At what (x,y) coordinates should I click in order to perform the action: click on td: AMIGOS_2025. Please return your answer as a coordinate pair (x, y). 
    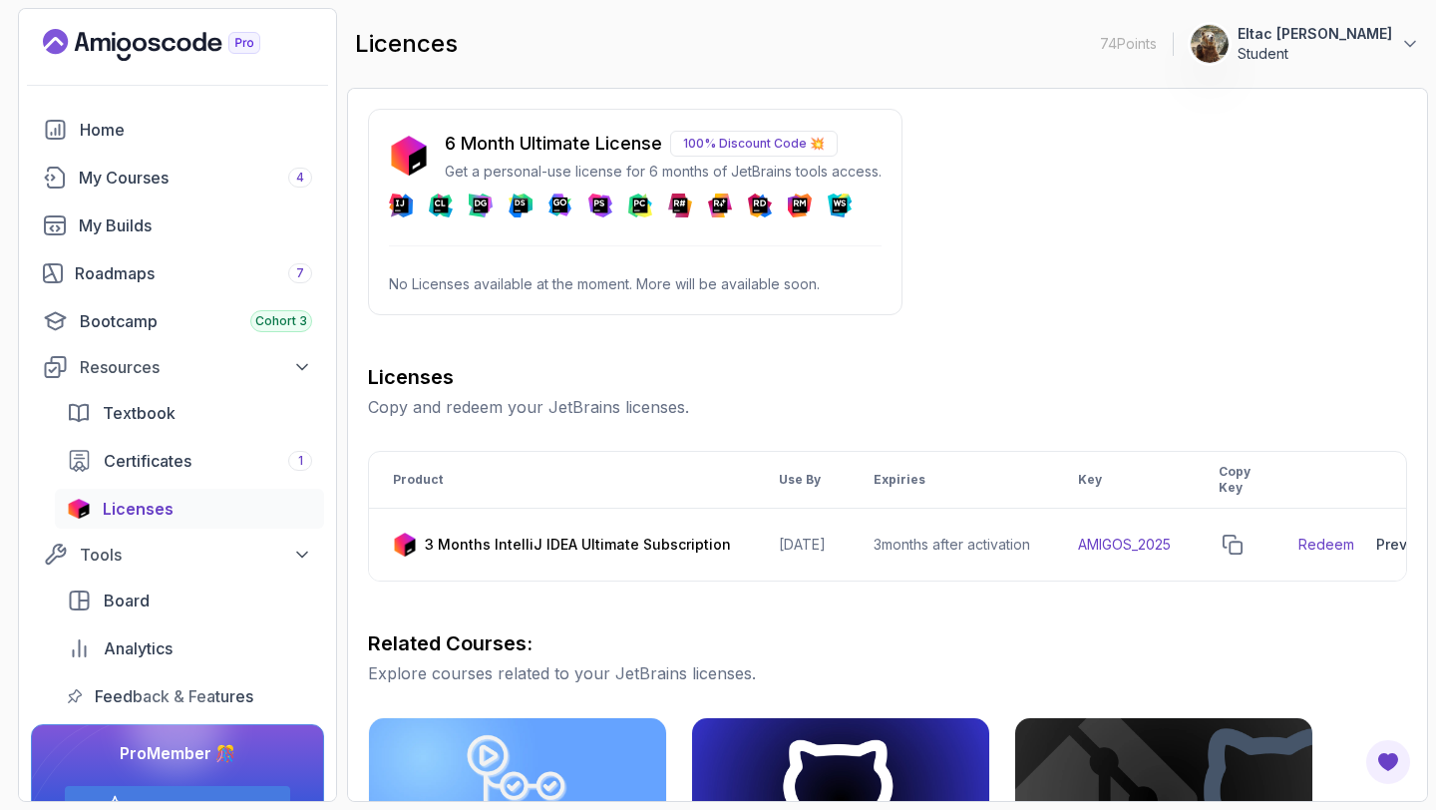
    Looking at the image, I should click on (1124, 544).